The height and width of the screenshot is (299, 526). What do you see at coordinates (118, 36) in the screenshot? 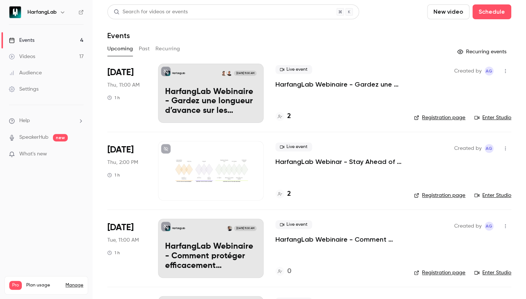
I see `h1: Events` at bounding box center [118, 36].